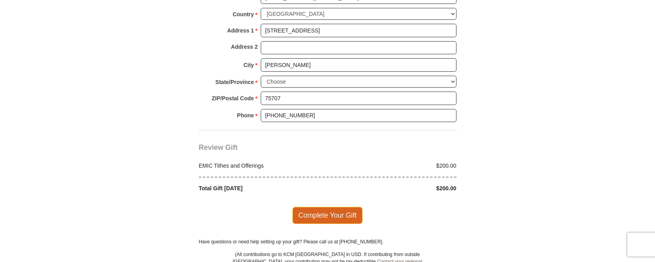 The height and width of the screenshot is (262, 655). What do you see at coordinates (235, 82) in the screenshot?
I see `strong: State/Province` at bounding box center [235, 82].